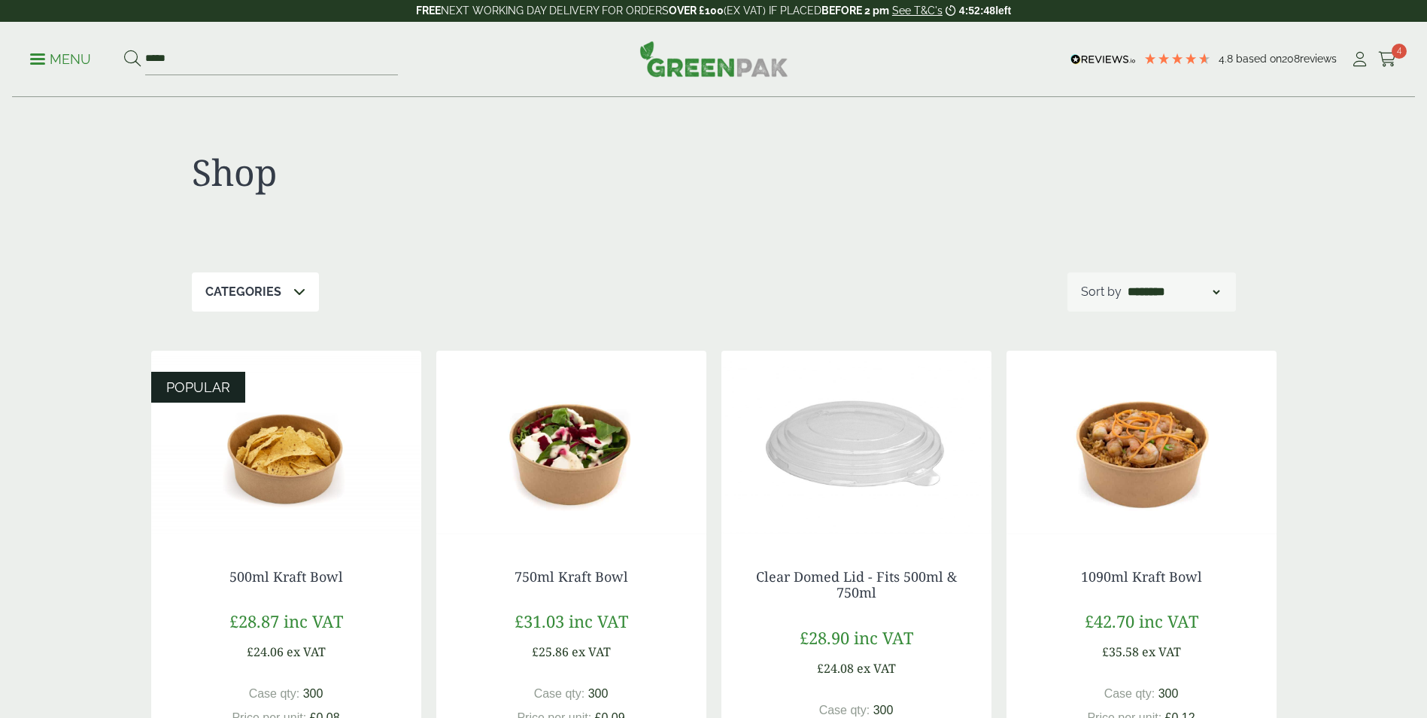 The width and height of the screenshot is (1427, 718). Describe the element at coordinates (571, 445) in the screenshot. I see `img: Kraft Bowl 750ml with Goats Cheese Salad Open` at that location.